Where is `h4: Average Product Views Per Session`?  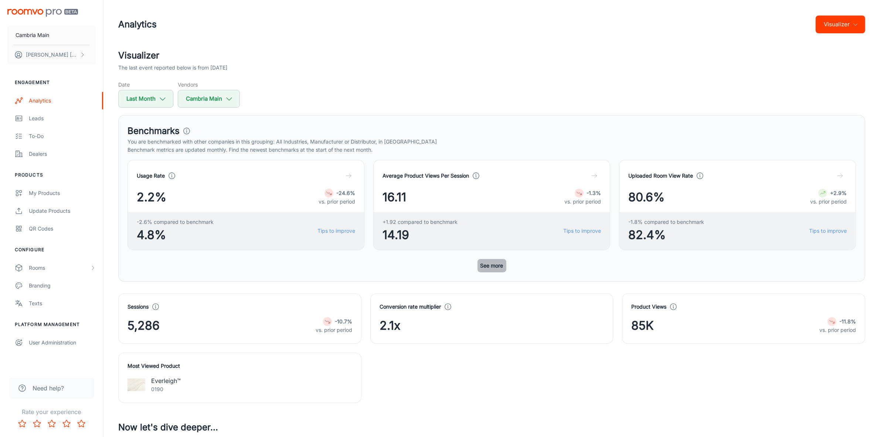 h4: Average Product Views Per Session is located at coordinates (426, 176).